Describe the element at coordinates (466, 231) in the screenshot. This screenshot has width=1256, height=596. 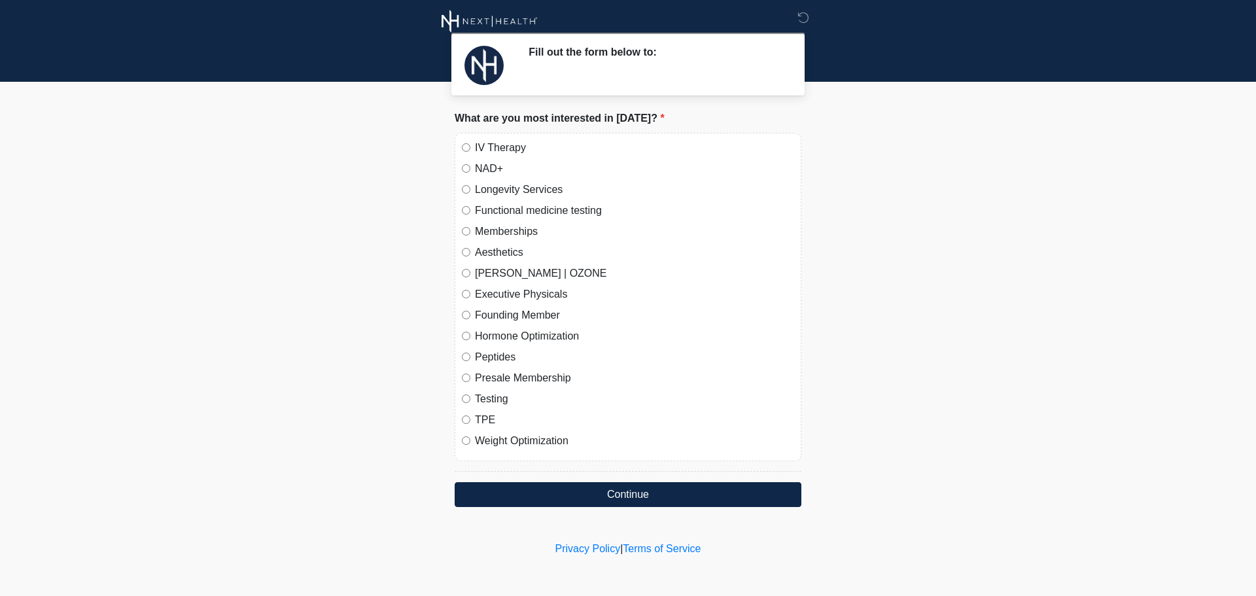
I see `input: Memberships` at that location.